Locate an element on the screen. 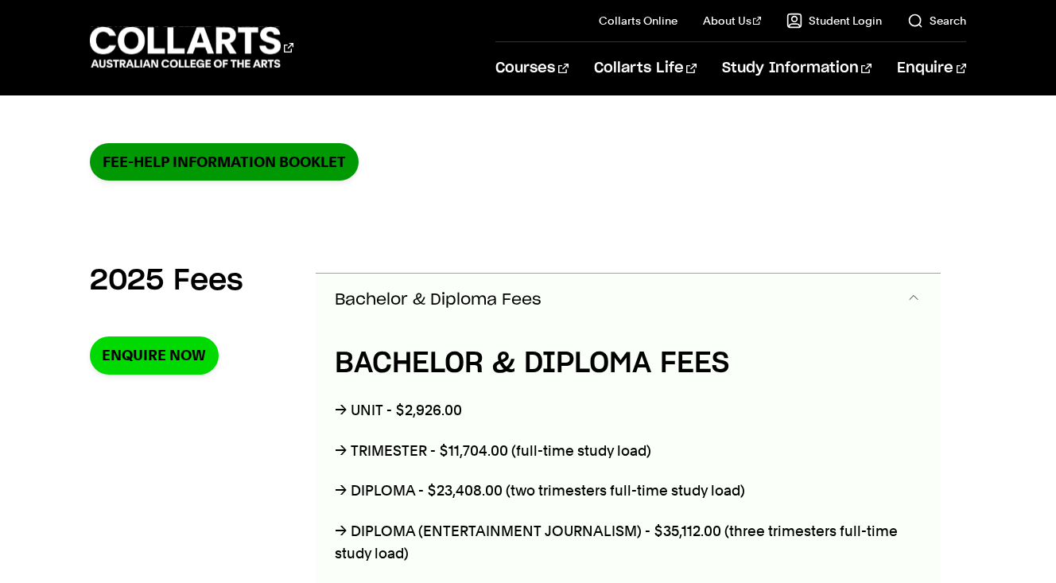 The image size is (1056, 583). p: → TRIMESTER - $11,704.00 (full-time study load) is located at coordinates (628, 451).